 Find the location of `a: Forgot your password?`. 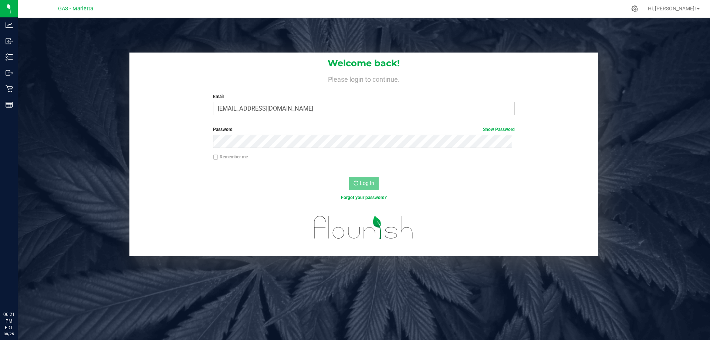

a: Forgot your password? is located at coordinates (364, 197).